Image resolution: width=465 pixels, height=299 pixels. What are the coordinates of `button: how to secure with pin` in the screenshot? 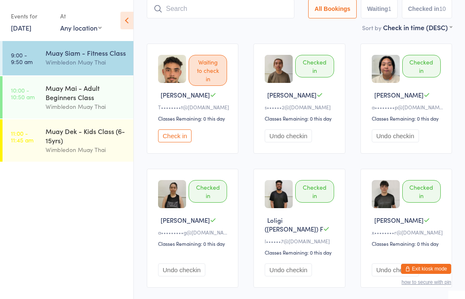 It's located at (426, 282).